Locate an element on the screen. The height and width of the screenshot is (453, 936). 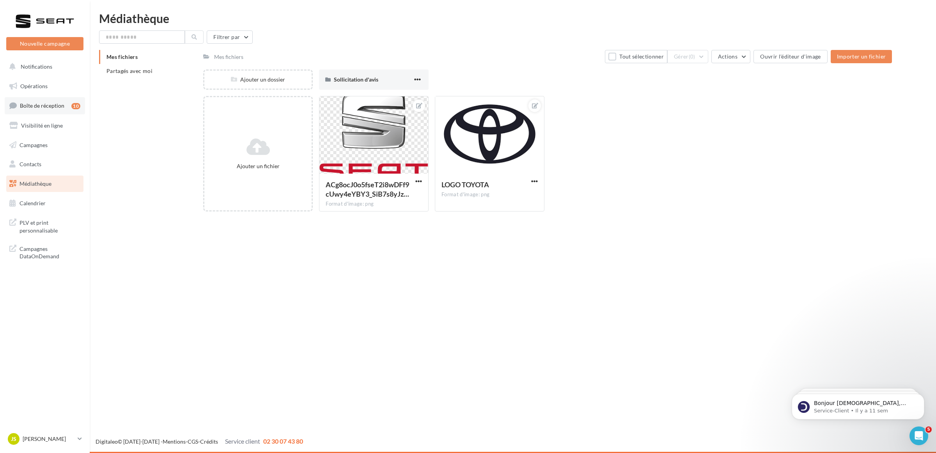
button: Ouvrir l'éditeur d'image is located at coordinates (790, 57).